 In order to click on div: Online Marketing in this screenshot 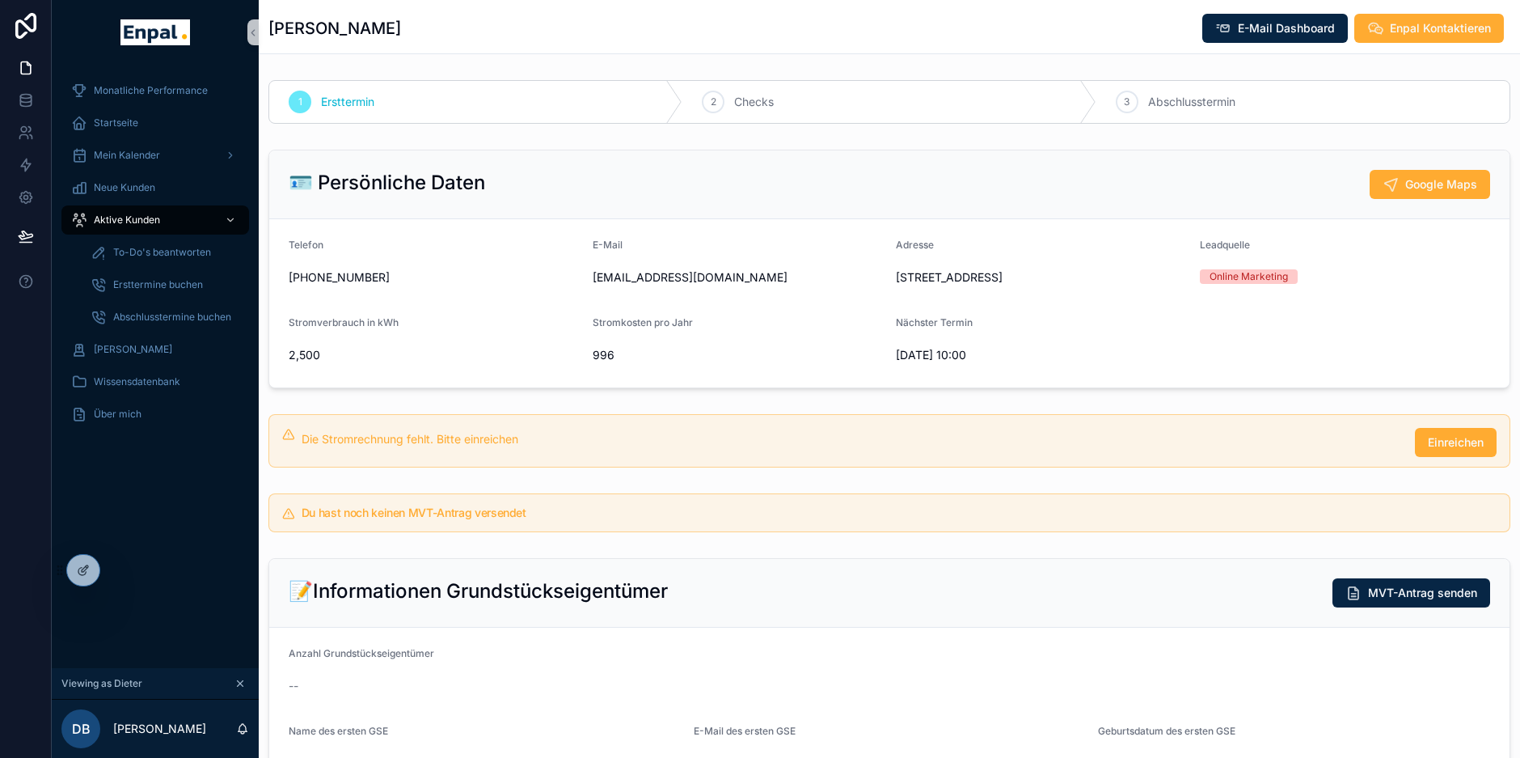, I will do `click(1248, 277)`.